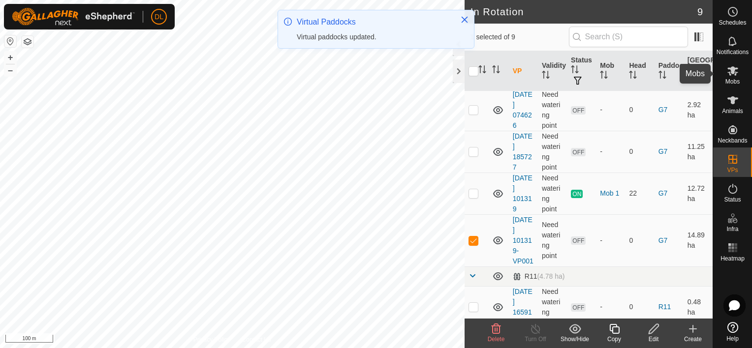 The height and width of the screenshot is (348, 752). What do you see at coordinates (698, 152) in the screenshot?
I see `td: 11.25 ha` at bounding box center [698, 152].